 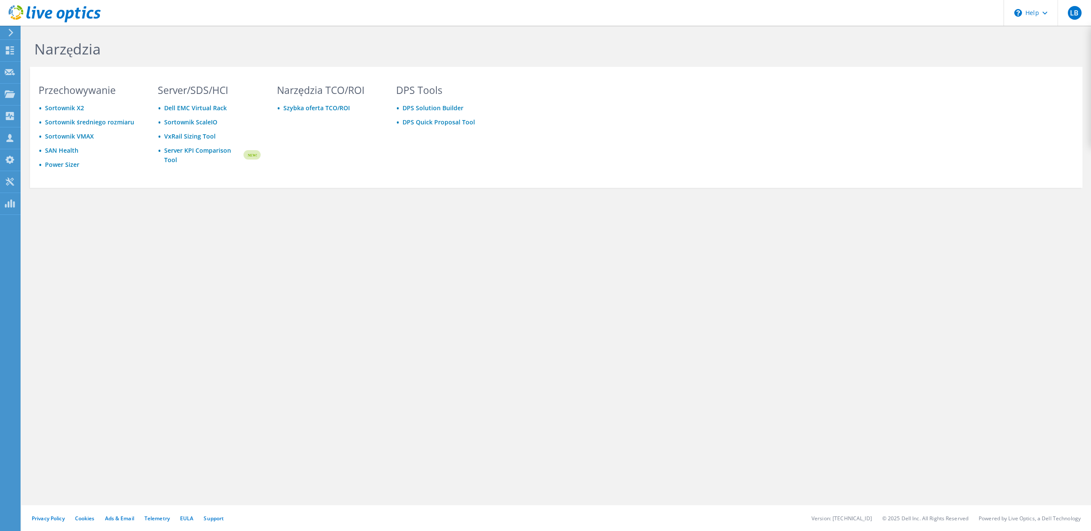 What do you see at coordinates (190, 136) in the screenshot?
I see `a: VxRail Sizing Tool` at bounding box center [190, 136].